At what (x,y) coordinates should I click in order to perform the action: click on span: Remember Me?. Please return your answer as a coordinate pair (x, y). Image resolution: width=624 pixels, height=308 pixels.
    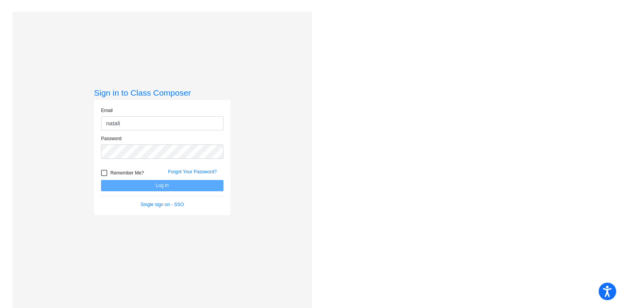
    Looking at the image, I should click on (127, 173).